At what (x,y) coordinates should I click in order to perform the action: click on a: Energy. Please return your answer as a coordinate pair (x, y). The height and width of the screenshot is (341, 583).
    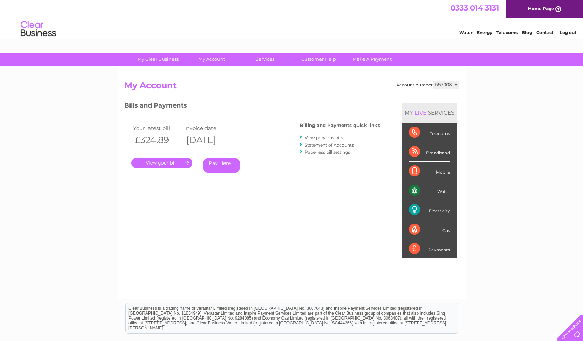
    Looking at the image, I should click on (485, 32).